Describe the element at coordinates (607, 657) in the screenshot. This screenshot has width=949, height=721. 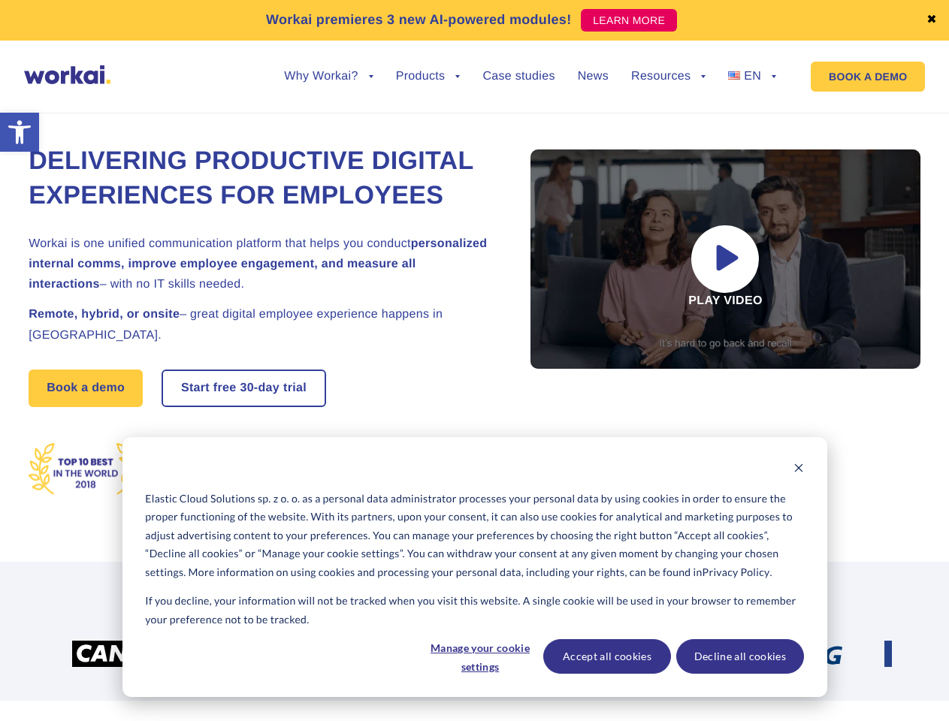
I see `button: Accept all cookies` at that location.